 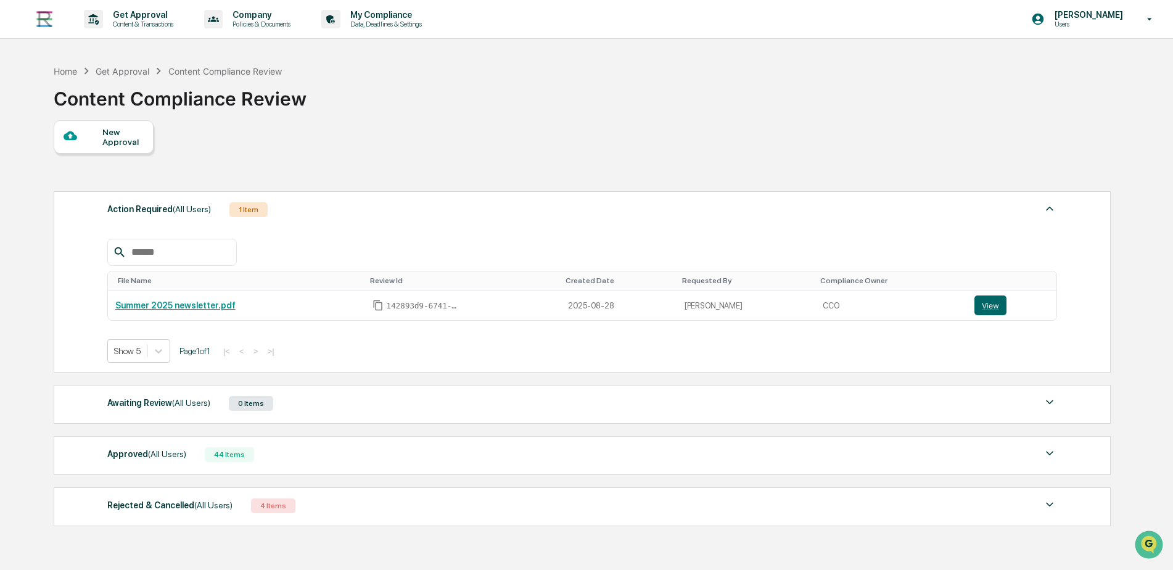 What do you see at coordinates (15, 15) in the screenshot?
I see `img: f2157a4c-a0d3-4daa-907e-bb6f0de503a5-1751232295721` at bounding box center [15, 15].